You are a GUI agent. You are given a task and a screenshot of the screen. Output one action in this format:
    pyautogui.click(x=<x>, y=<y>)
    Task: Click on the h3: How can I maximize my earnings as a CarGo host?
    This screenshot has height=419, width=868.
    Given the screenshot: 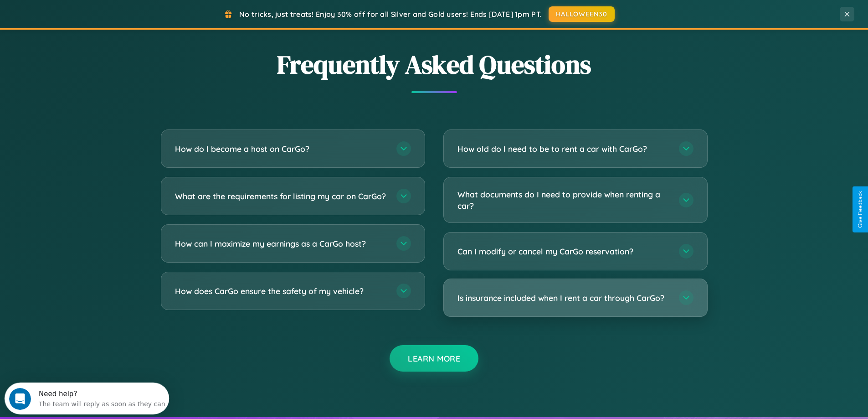 What is the action you would take?
    pyautogui.click(x=281, y=243)
    